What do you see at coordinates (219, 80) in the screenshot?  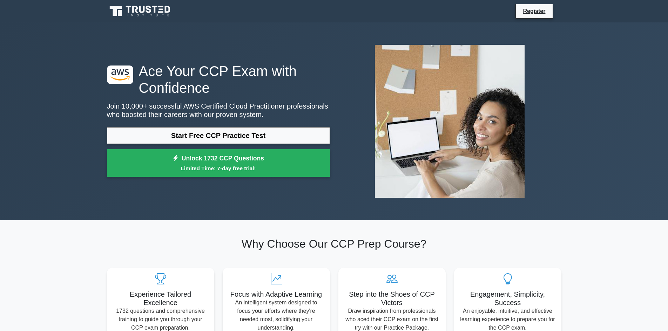 I see `h1: Ace Your CCP Exam with Confidence` at bounding box center [219, 80].